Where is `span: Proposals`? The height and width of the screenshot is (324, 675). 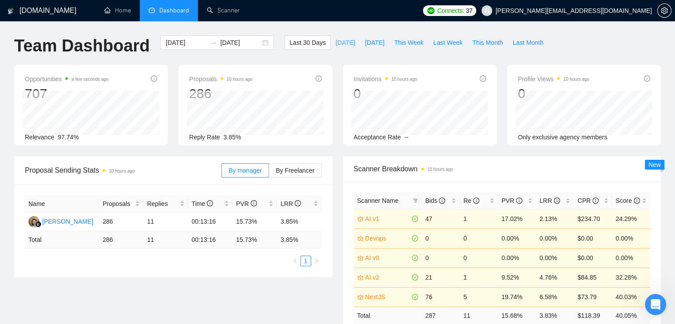 span: Proposals is located at coordinates (118, 204).